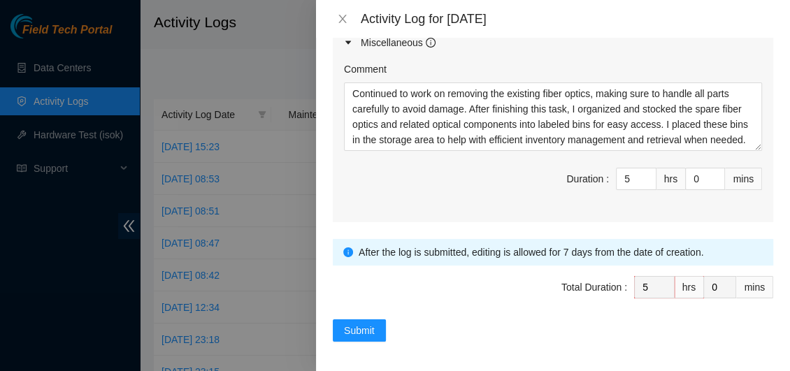  Describe the element at coordinates (398, 43) in the screenshot. I see `div: Miscellaneous` at that location.